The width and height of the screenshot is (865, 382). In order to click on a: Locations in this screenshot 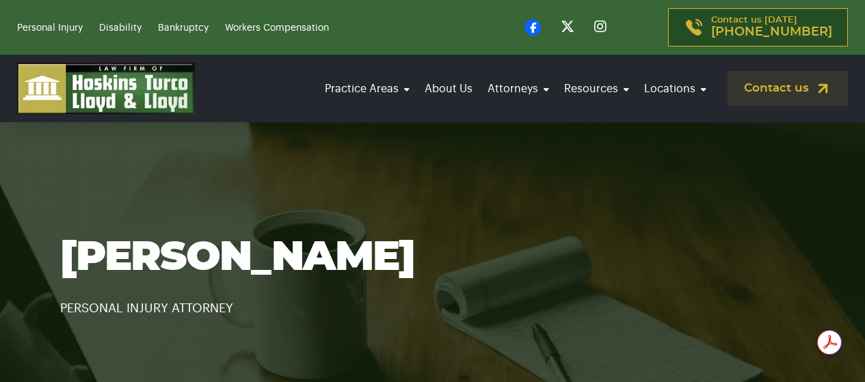, I will do `click(675, 89)`.